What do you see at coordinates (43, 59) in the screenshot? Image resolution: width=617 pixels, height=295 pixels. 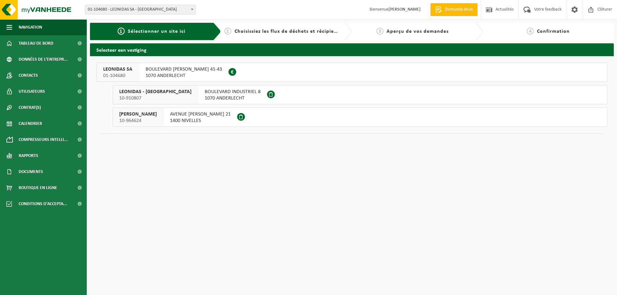 I see `span: Données de l'entrepr...` at bounding box center [43, 59].